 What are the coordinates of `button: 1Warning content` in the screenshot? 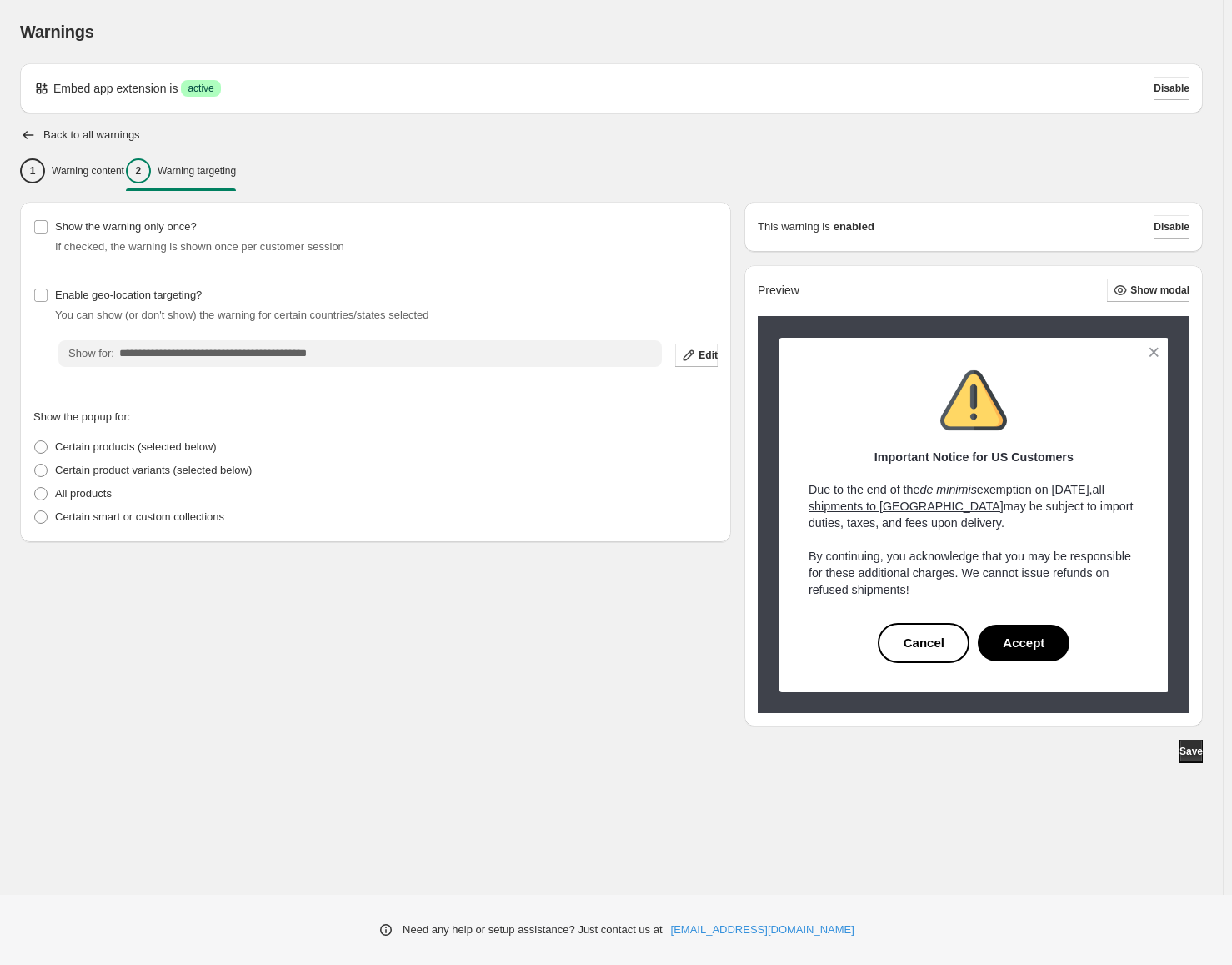 It's located at (72, 171).